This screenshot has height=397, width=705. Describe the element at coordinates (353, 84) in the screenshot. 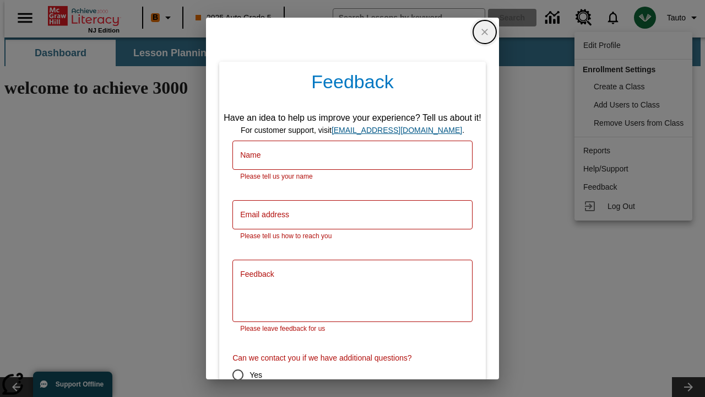

I see `h4: Feedback` at that location.